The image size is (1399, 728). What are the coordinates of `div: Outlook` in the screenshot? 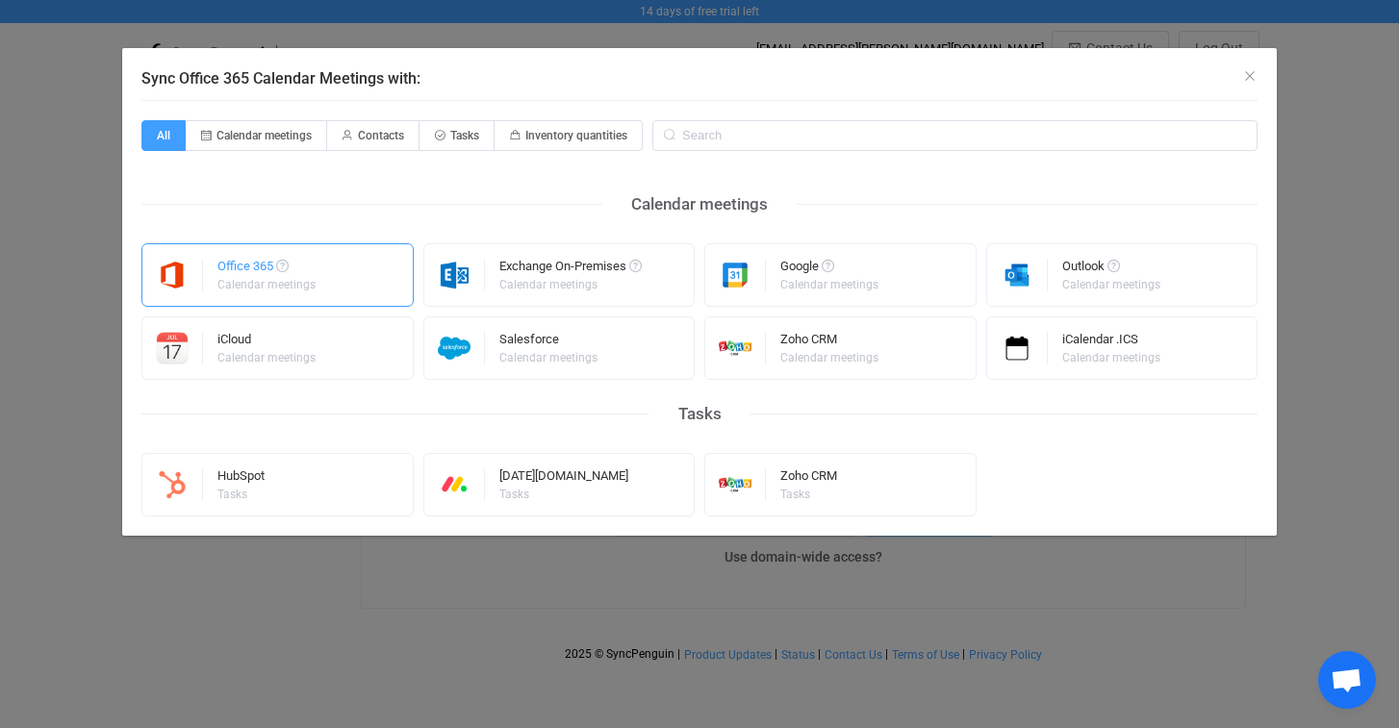 It's located at (1112, 269).